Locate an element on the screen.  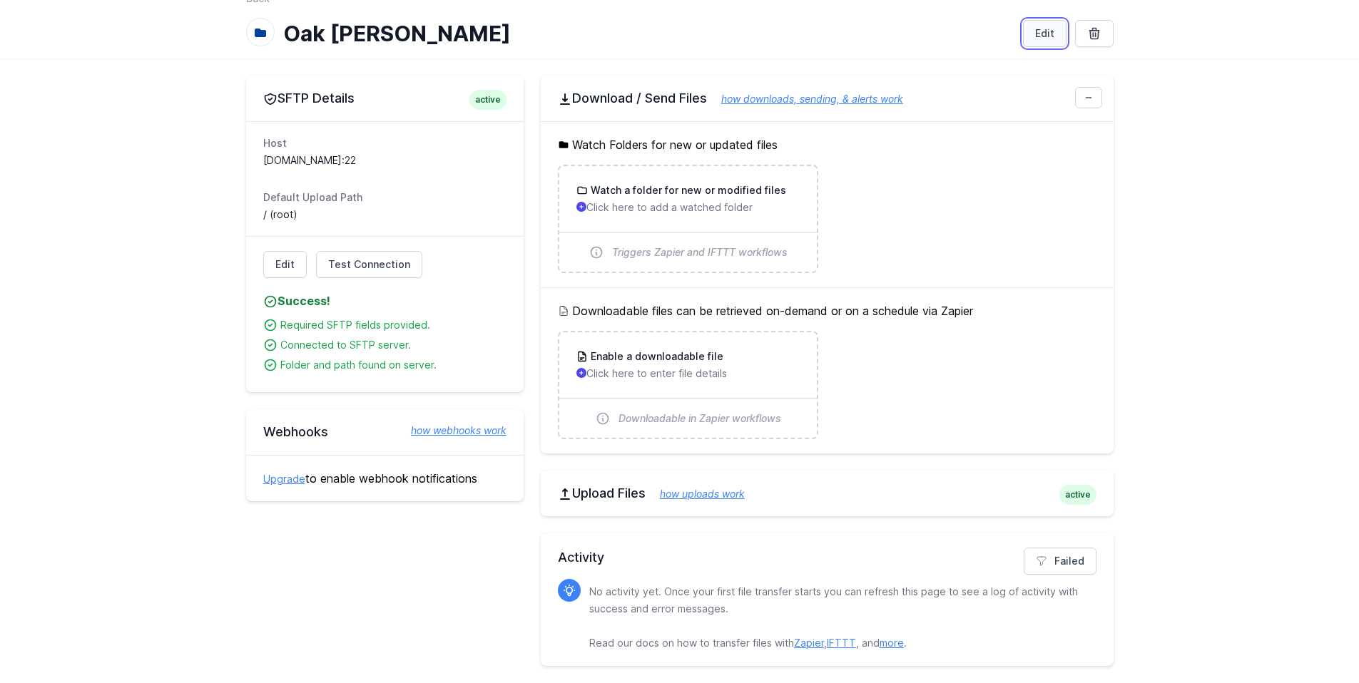
span: Test Connection is located at coordinates (369, 265).